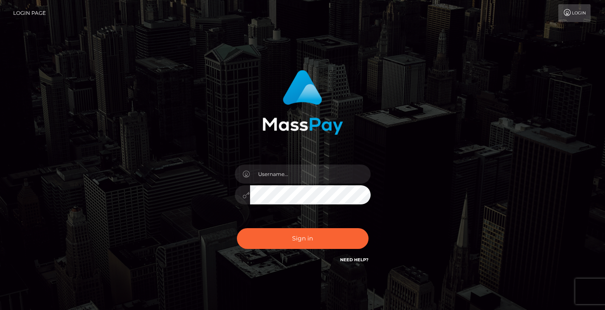 Image resolution: width=605 pixels, height=310 pixels. What do you see at coordinates (310, 174) in the screenshot?
I see `input: Username...` at bounding box center [310, 174].